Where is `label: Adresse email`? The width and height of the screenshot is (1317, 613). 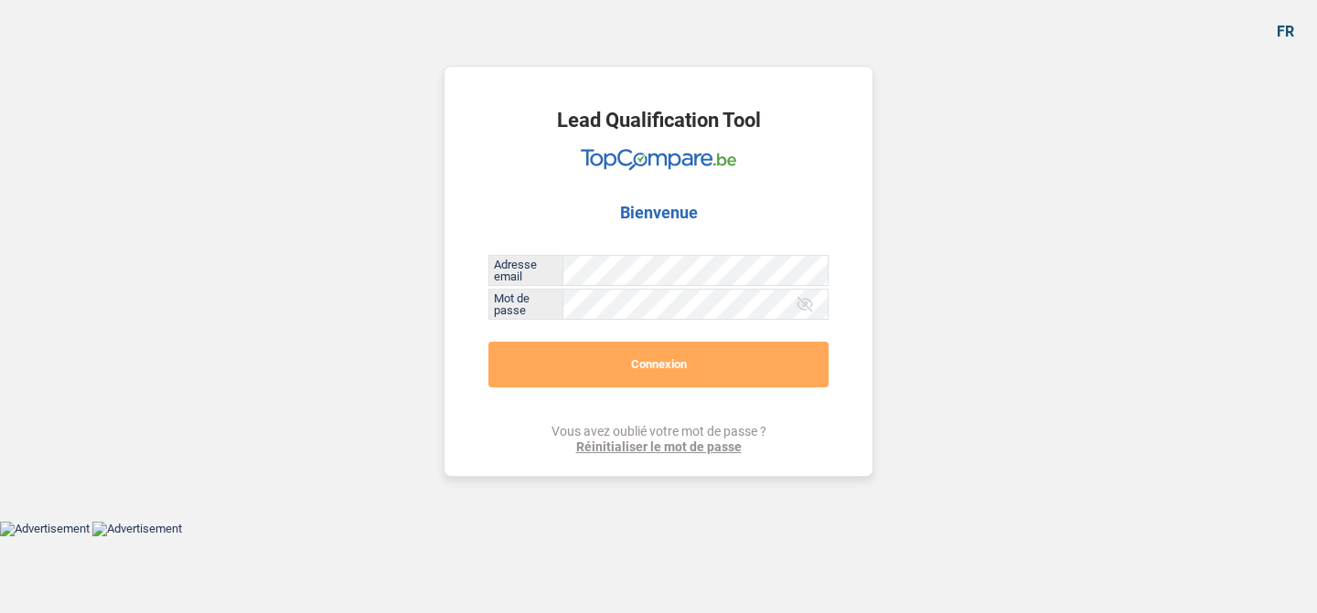
label: Adresse email is located at coordinates (526, 271).